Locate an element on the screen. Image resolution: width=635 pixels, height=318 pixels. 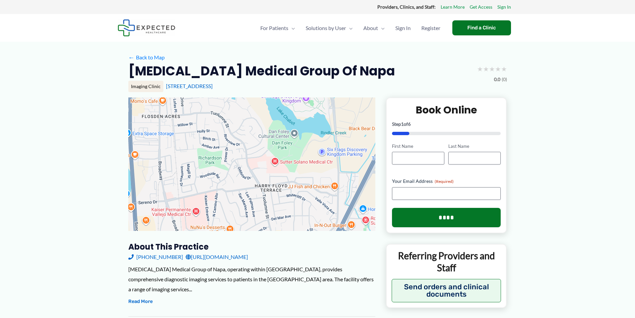
div: Imaging Clinic is located at coordinates (146, 86).